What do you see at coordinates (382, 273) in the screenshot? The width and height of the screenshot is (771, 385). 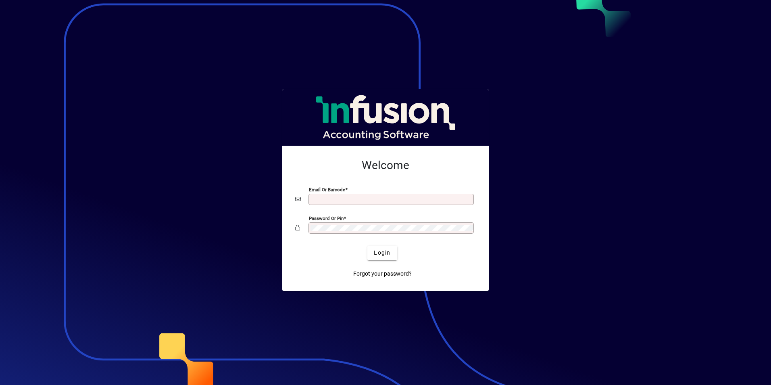 I see `span: Forgot your password?` at bounding box center [382, 273].